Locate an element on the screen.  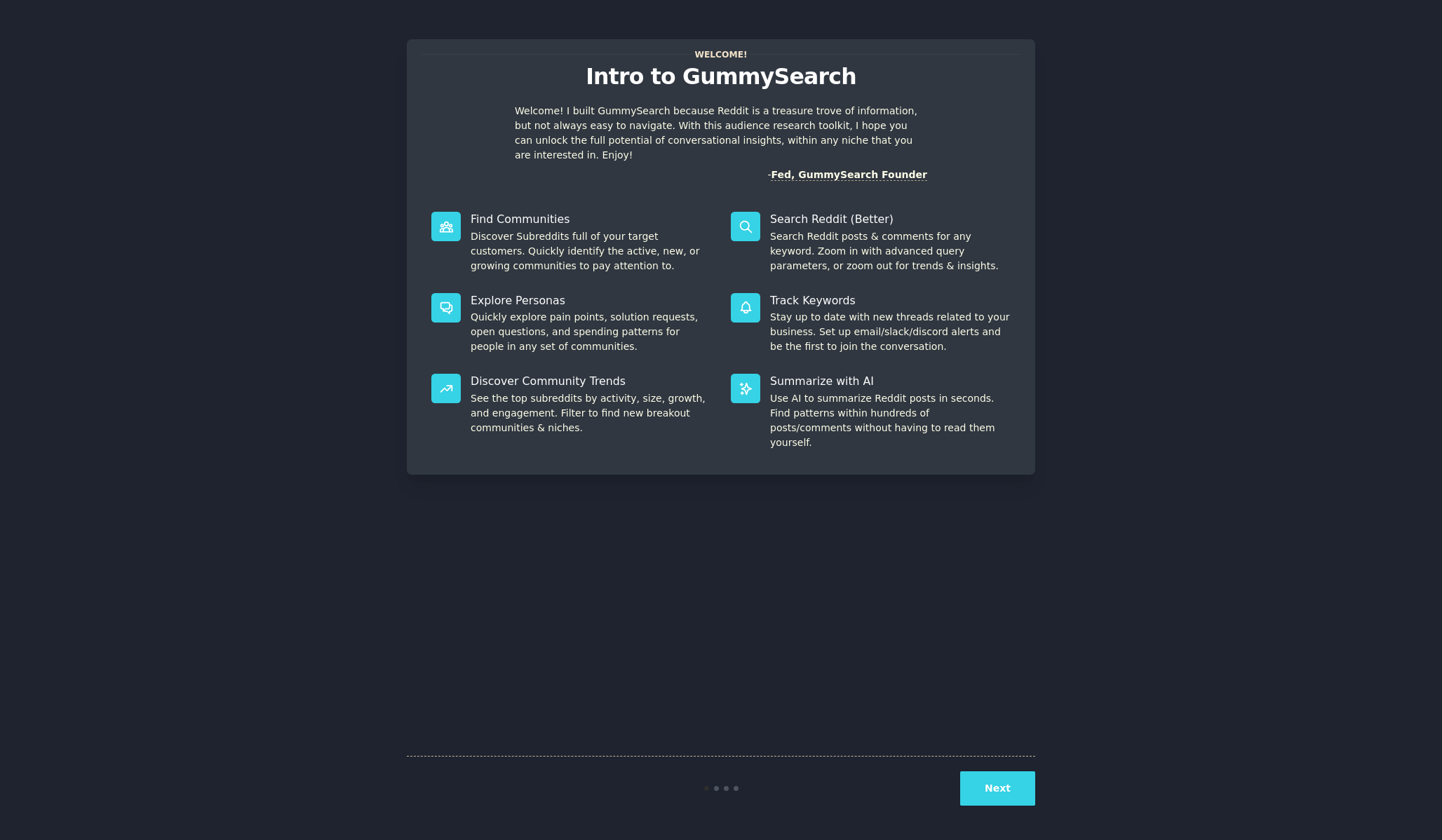
dd: Stay up to date with new threads related to your business. Set up email/slack/discord alerts and ... is located at coordinates (890, 332).